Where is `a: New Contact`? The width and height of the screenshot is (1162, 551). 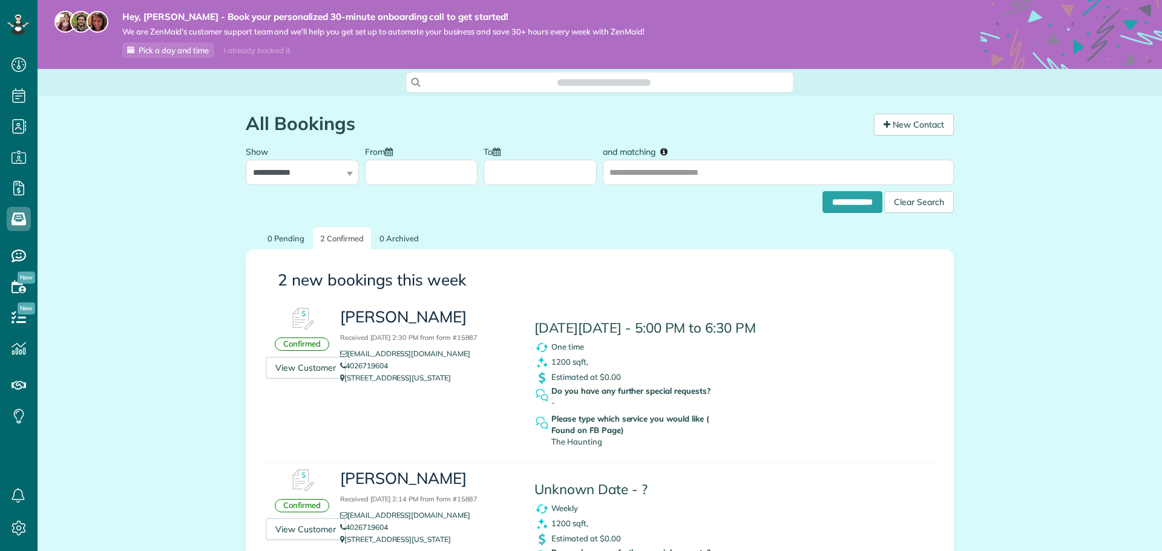 a: New Contact is located at coordinates (914, 125).